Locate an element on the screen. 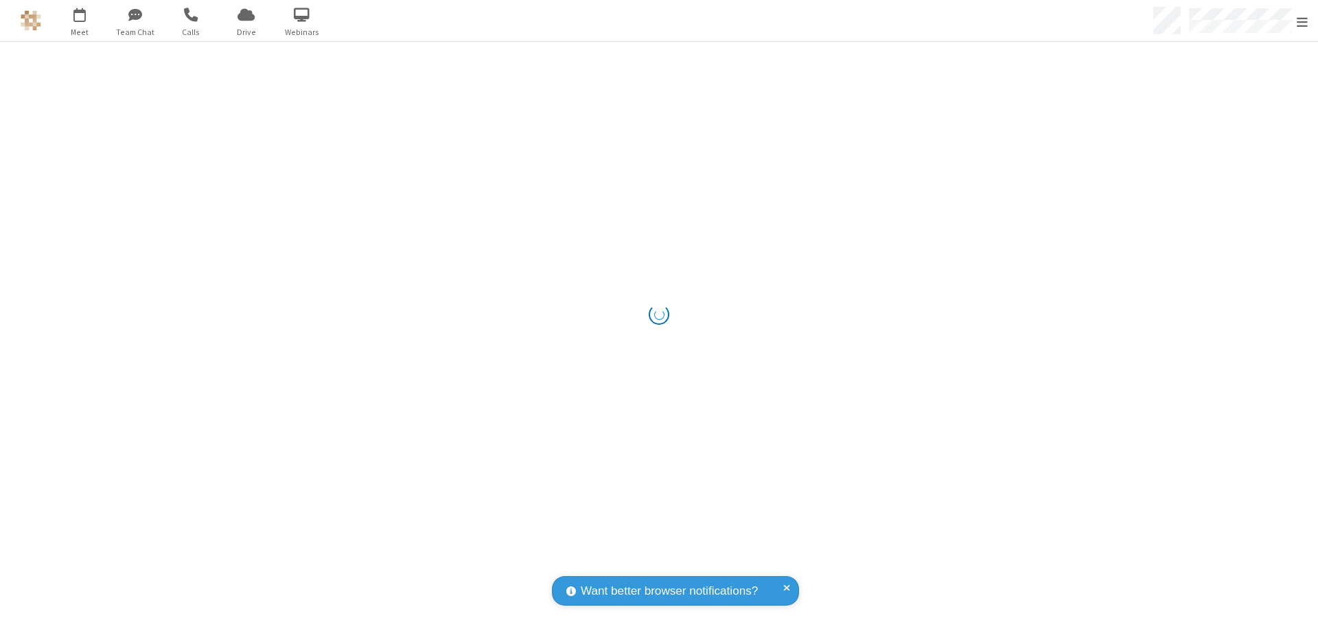 The image size is (1318, 629). span: Calls is located at coordinates (190, 32).